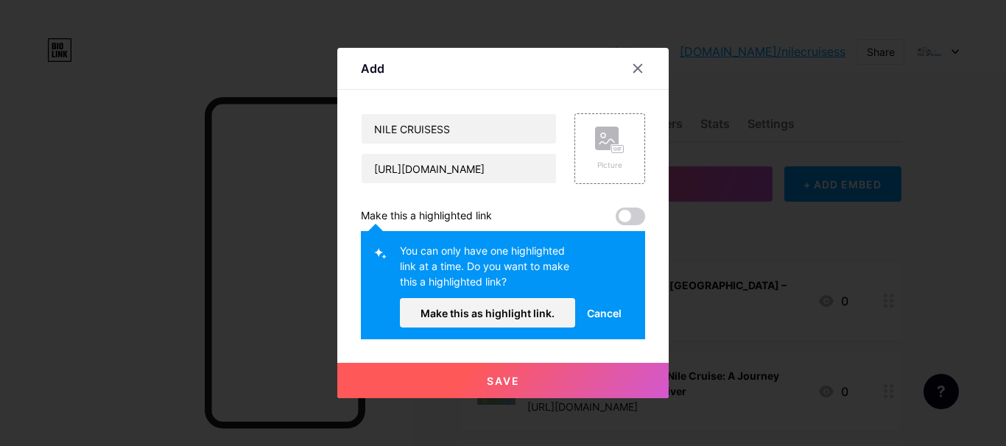 This screenshot has width=1006, height=446. Describe the element at coordinates (373, 68) in the screenshot. I see `div: Add` at that location.